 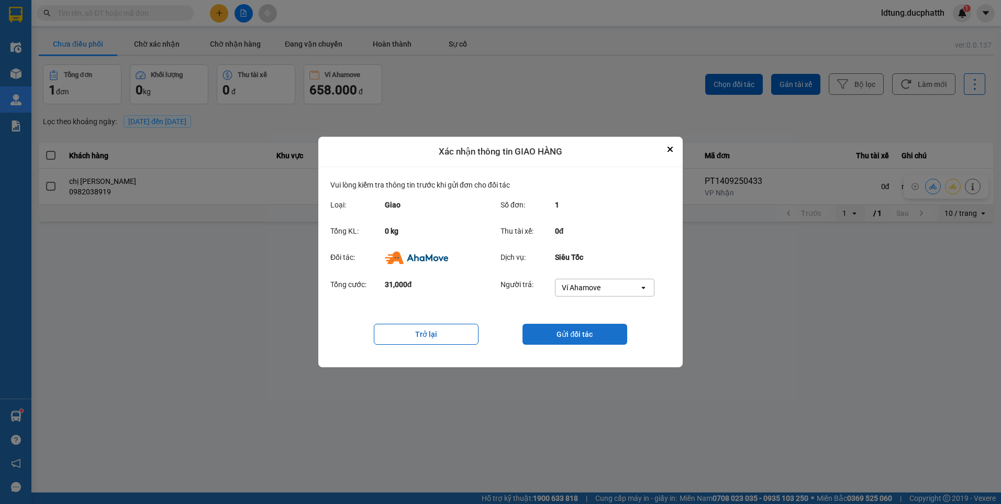 I want to click on button: Trở lại, so click(x=426, y=334).